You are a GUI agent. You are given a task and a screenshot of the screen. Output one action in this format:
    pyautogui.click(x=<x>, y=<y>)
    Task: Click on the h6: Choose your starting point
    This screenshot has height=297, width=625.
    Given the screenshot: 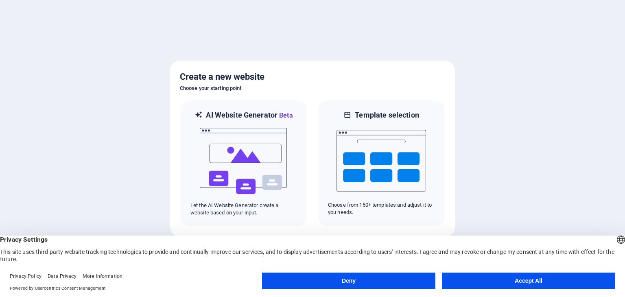 What is the action you would take?
    pyautogui.click(x=312, y=88)
    